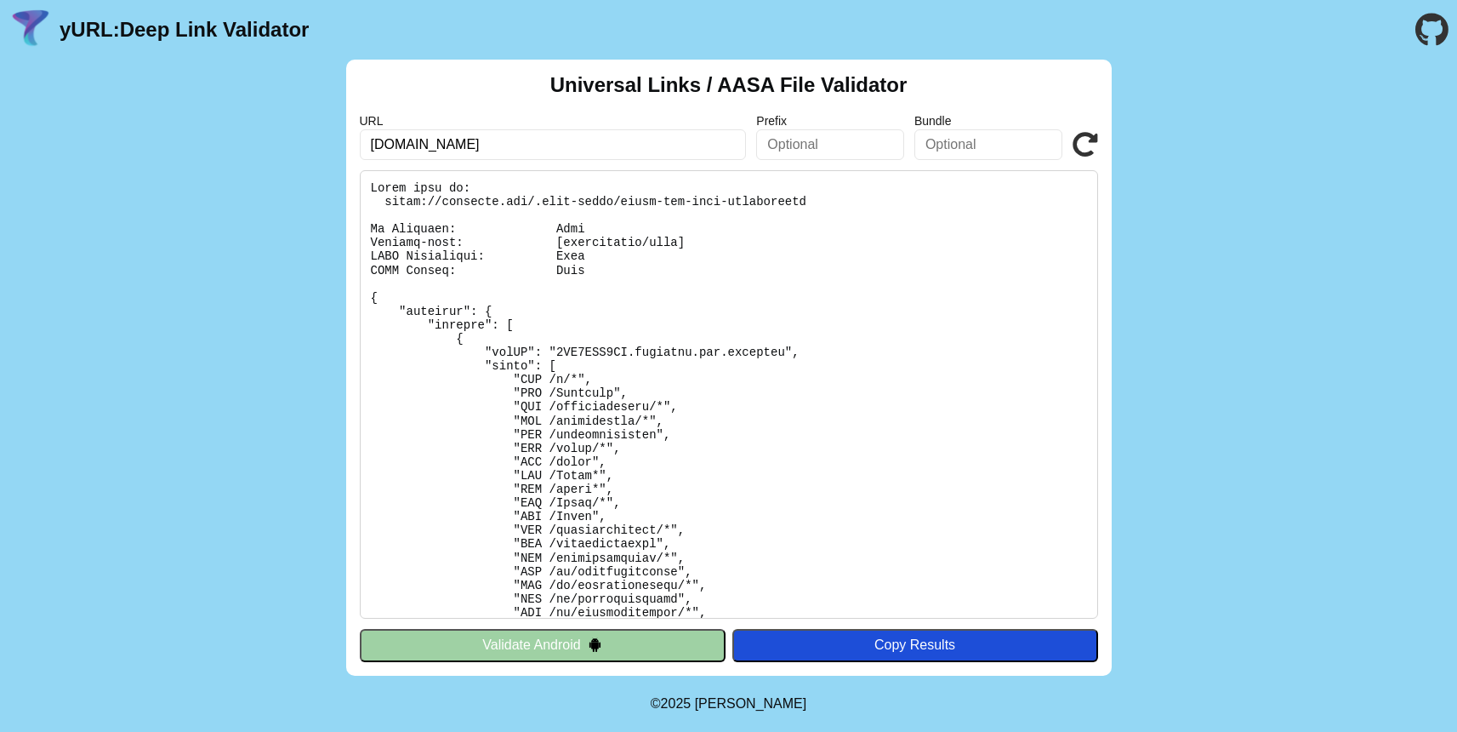  I want to click on img: yURL Logo, so click(31, 30).